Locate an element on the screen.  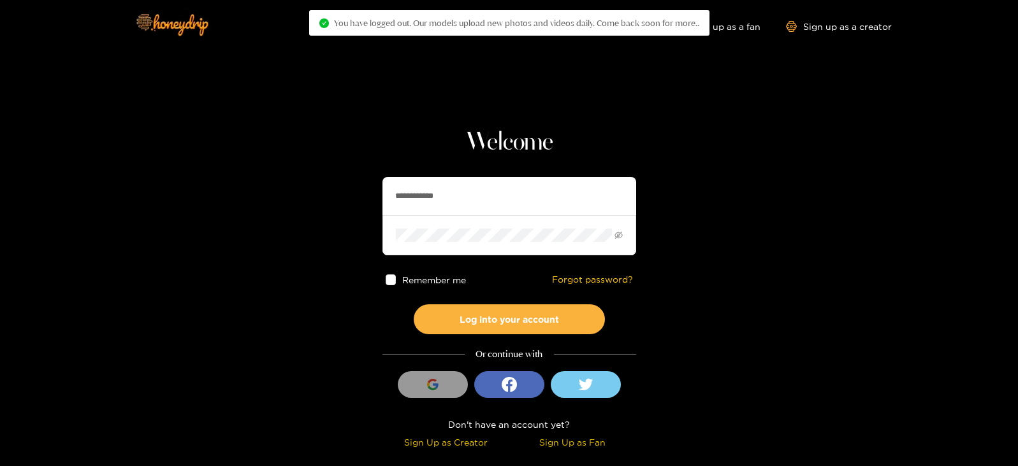
span: eye-invisible is located at coordinates (618, 235).